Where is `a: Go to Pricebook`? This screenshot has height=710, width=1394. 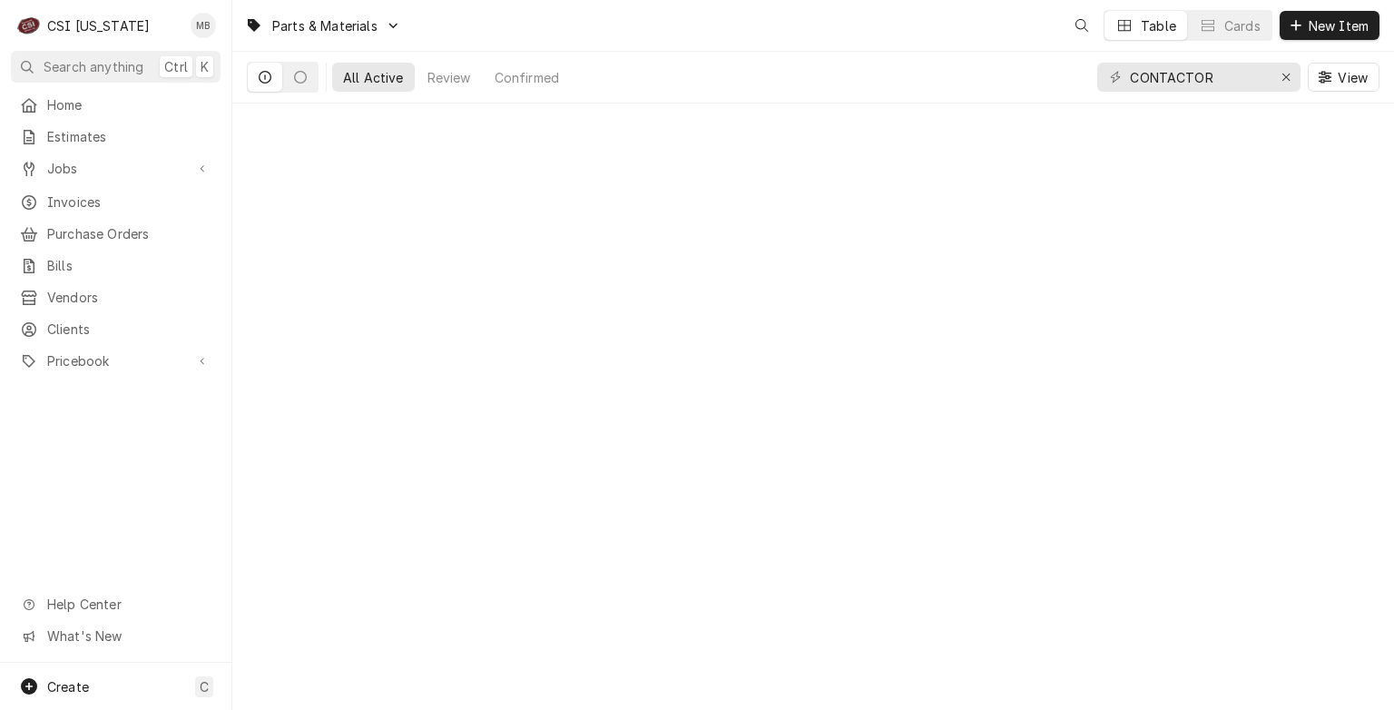 a: Go to Pricebook is located at coordinates (115, 360).